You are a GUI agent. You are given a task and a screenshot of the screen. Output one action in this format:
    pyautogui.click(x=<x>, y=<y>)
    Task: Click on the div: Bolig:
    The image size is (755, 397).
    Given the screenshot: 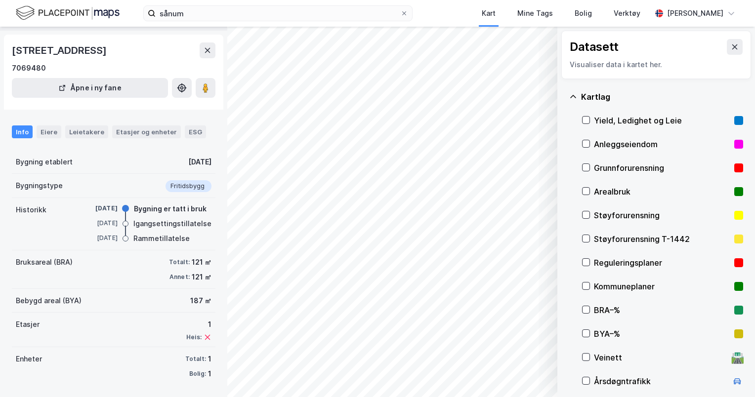 What is the action you would take?
    pyautogui.click(x=198, y=374)
    